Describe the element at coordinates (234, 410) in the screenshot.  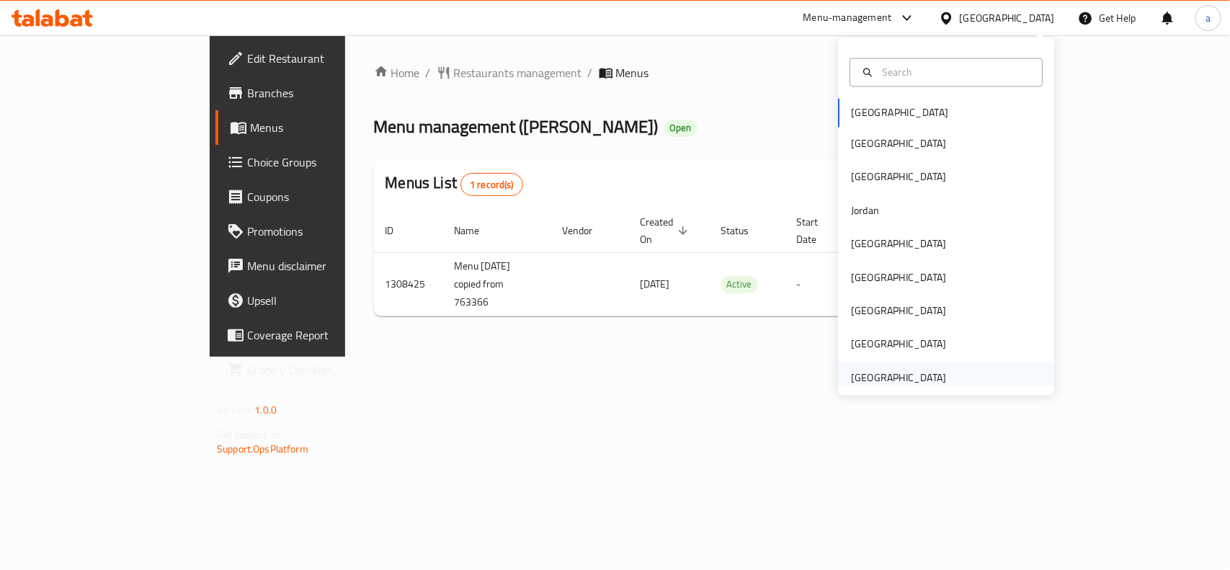
I see `span: Version:` at that location.